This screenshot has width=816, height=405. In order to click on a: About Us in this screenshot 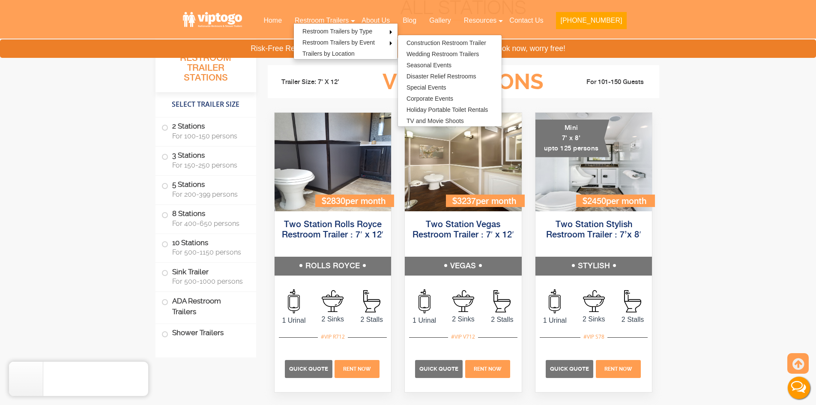, I will do `click(376, 21)`.